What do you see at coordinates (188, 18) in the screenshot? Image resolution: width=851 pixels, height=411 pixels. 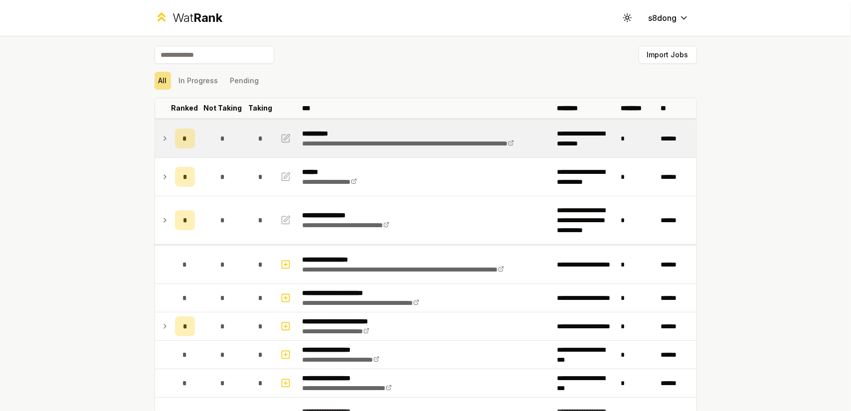 I see `a: WatRank` at bounding box center [188, 18].